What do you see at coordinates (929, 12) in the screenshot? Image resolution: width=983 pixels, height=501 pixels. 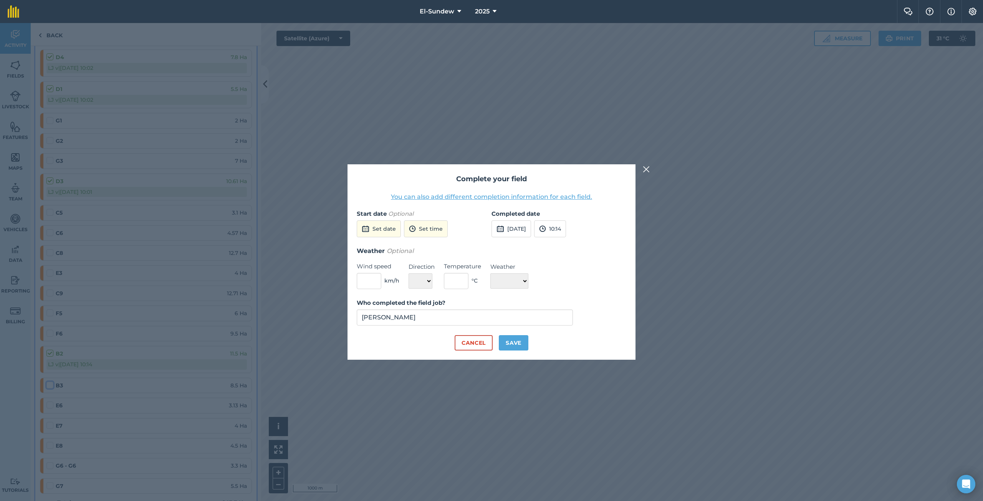 I see `img: A question mark icon` at bounding box center [929, 12].